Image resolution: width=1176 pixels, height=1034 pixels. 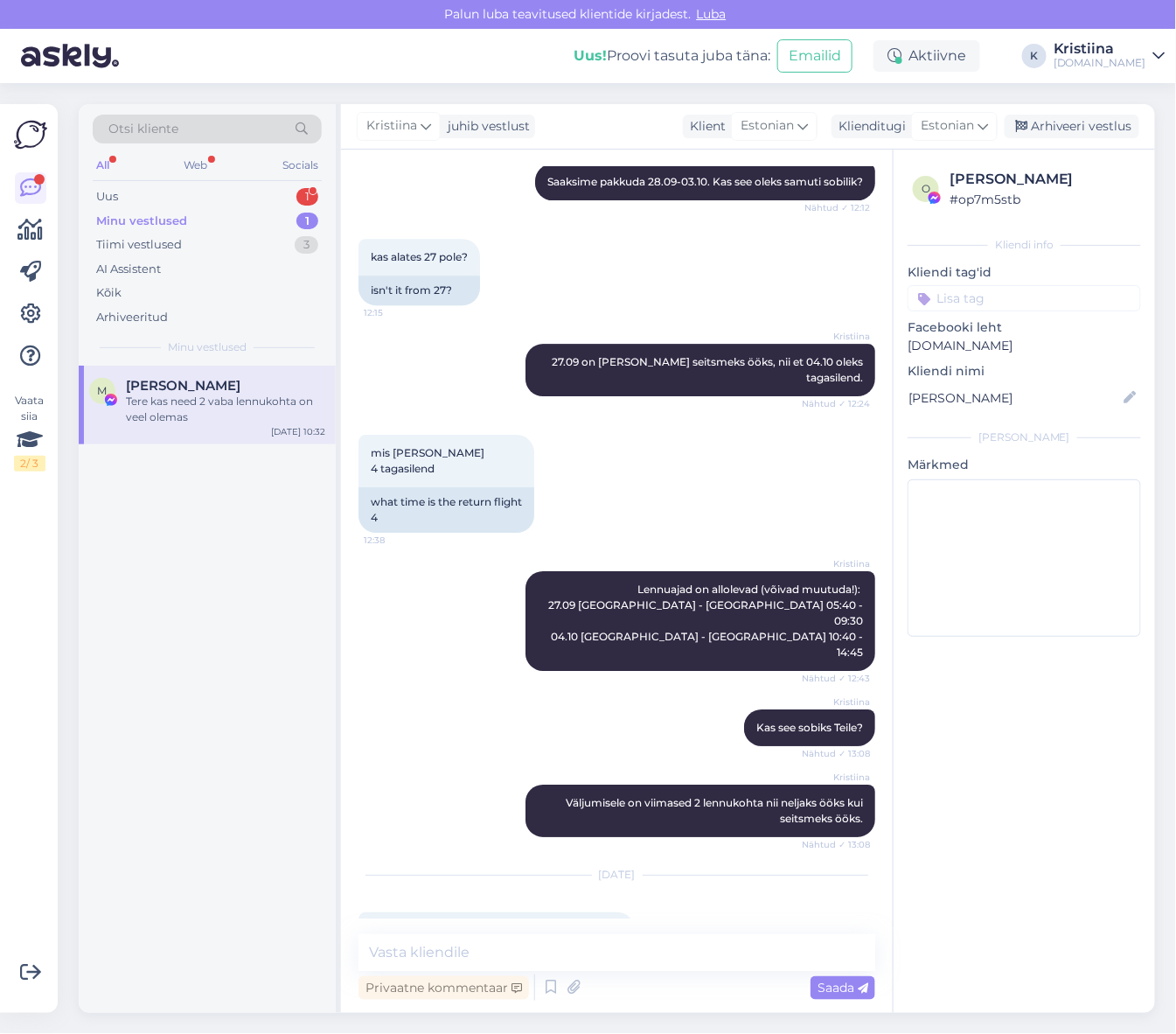 What do you see at coordinates (300, 165) in the screenshot?
I see `div: Socials` at bounding box center [300, 165].